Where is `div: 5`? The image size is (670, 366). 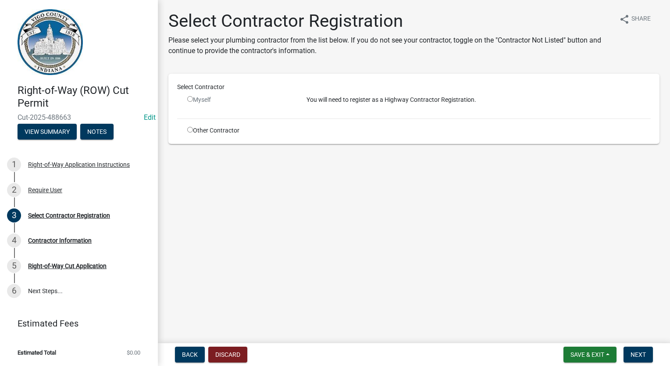 div: 5 is located at coordinates (14, 266).